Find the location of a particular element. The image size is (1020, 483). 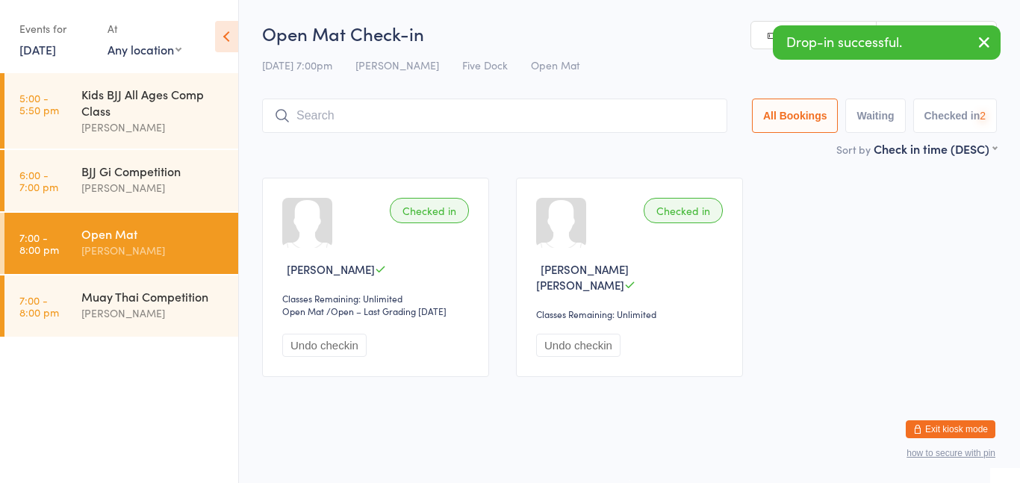

div: 2 is located at coordinates (982, 116).